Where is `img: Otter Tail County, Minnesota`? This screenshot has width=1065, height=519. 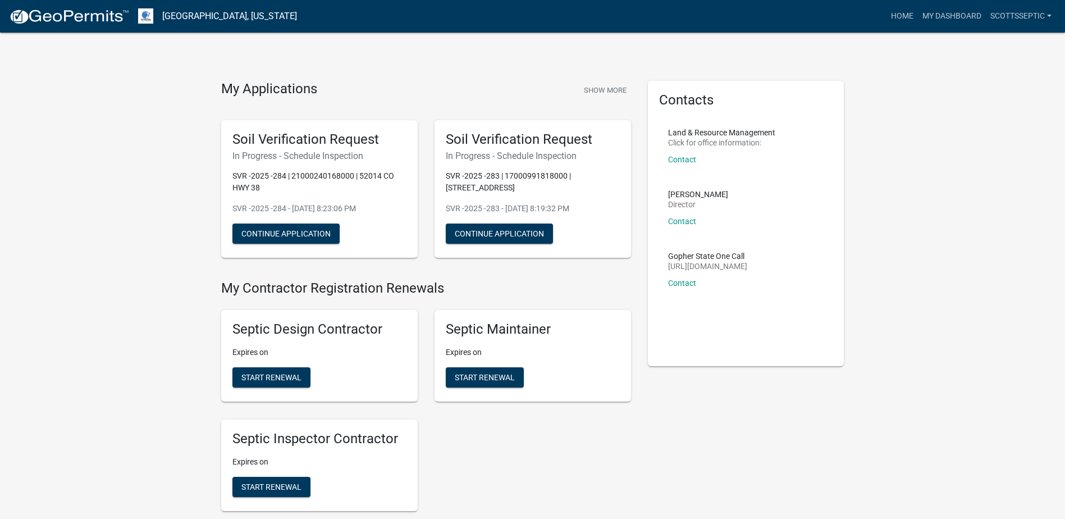
img: Otter Tail County, Minnesota is located at coordinates (145, 16).